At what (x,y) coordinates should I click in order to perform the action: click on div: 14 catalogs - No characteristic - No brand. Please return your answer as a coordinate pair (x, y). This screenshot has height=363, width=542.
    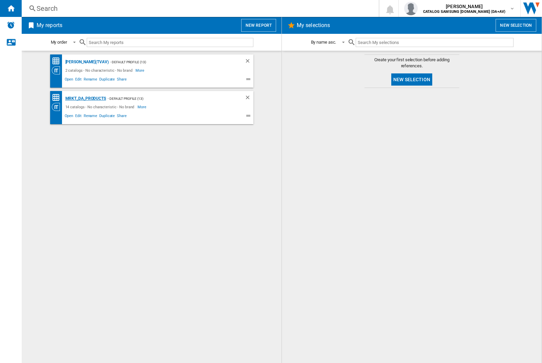
    Looking at the image, I should click on (101, 107).